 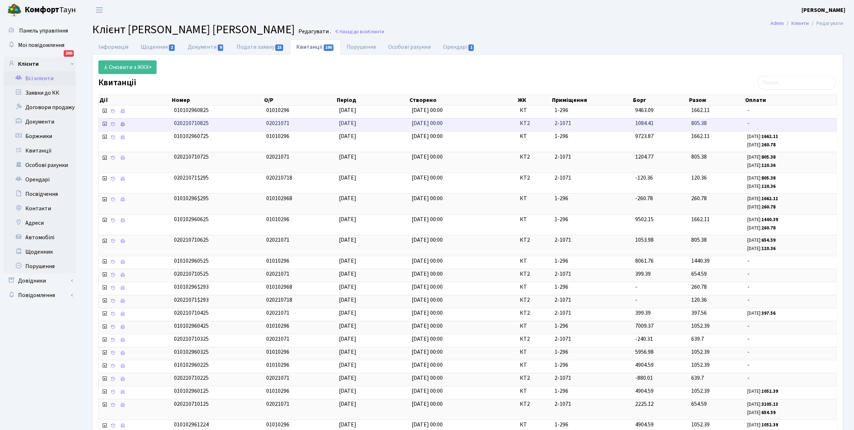 I want to click on a: Особові рахунки, so click(x=40, y=165).